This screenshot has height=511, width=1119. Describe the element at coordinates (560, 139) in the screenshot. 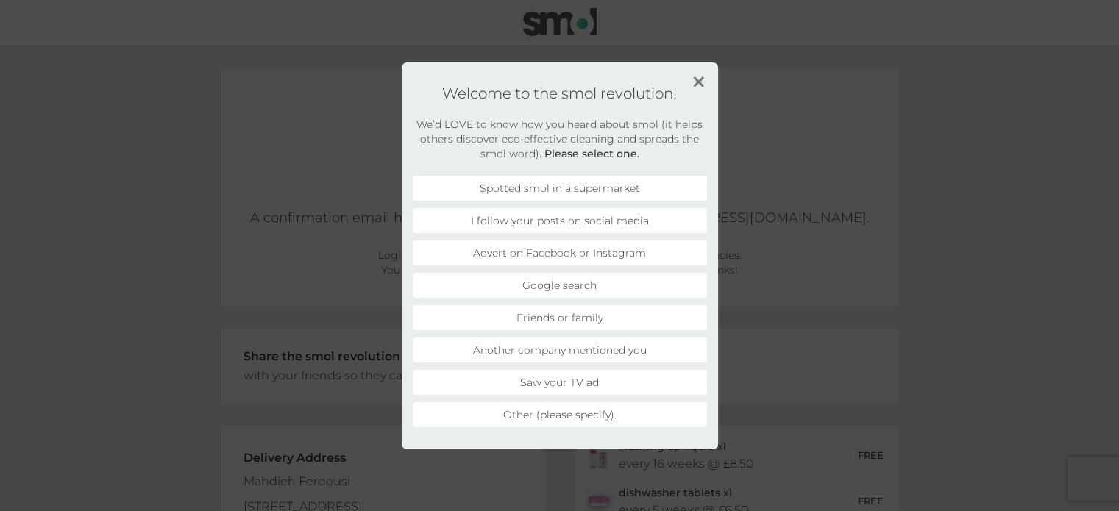

I see `h2: We’d LOVE to know how you heard about smol (it helps others discover eco-effective cleaning and s...` at that location.